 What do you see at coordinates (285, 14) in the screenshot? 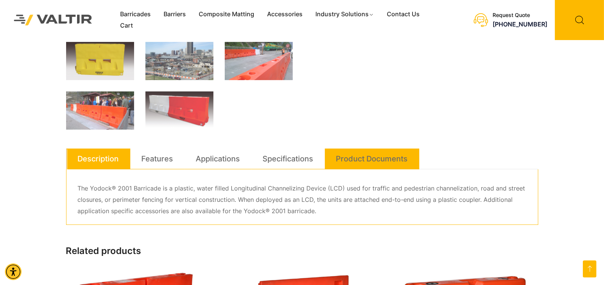
I see `a: Accessories` at bounding box center [285, 14].